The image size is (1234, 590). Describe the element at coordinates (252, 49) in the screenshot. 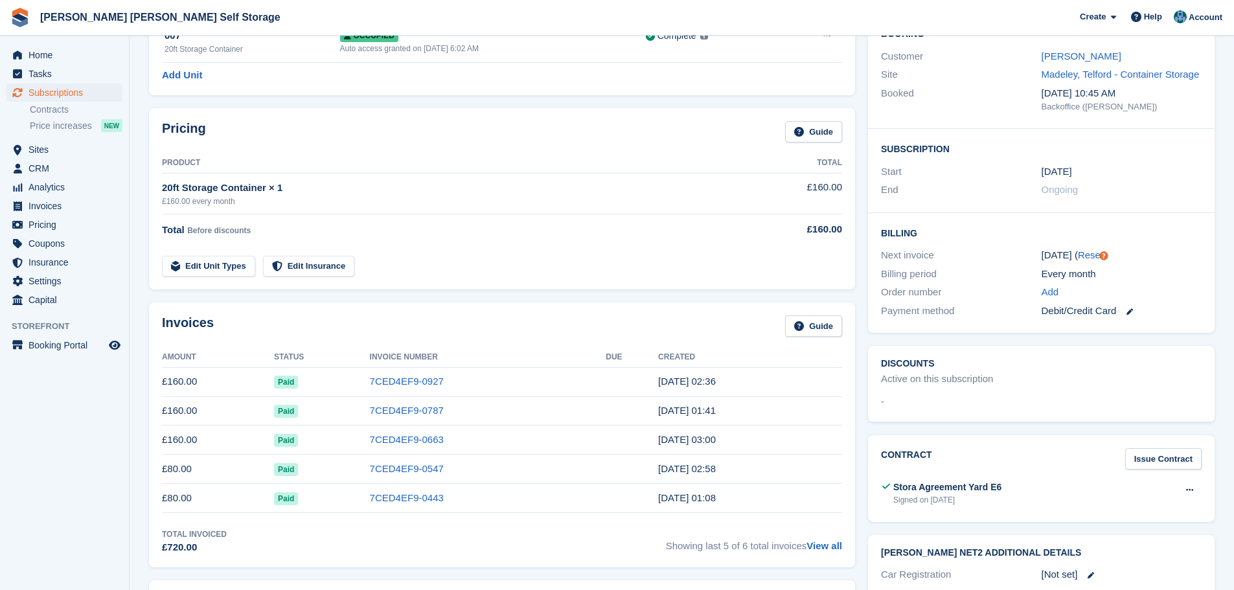

I see `div: 20ft Storage Container` at that location.